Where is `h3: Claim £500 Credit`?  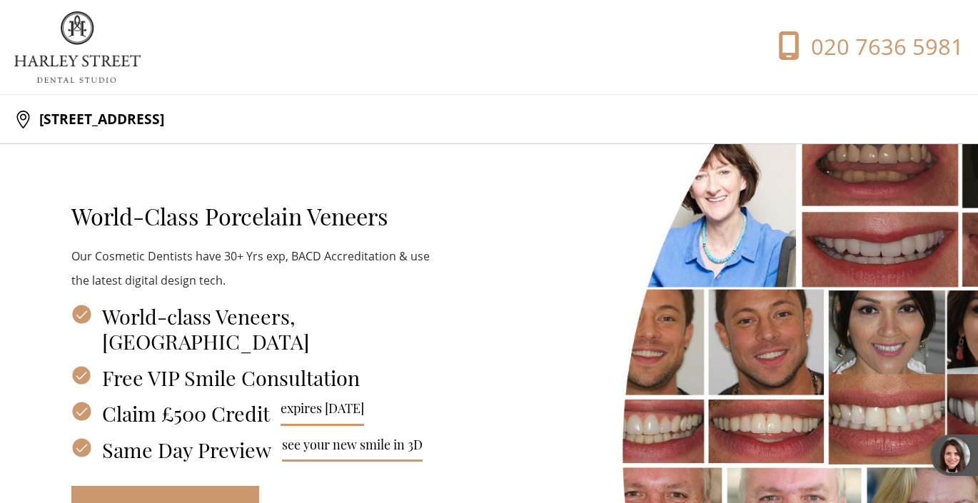 h3: Claim £500 Credit is located at coordinates (251, 413).